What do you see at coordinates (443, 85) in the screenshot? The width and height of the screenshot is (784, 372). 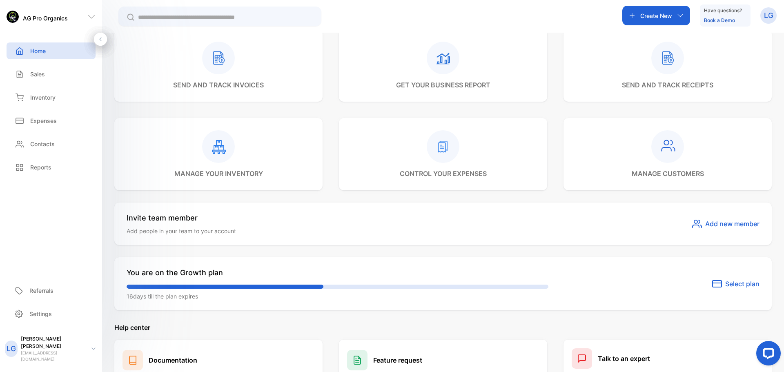 I see `p: get your business report` at bounding box center [443, 85].